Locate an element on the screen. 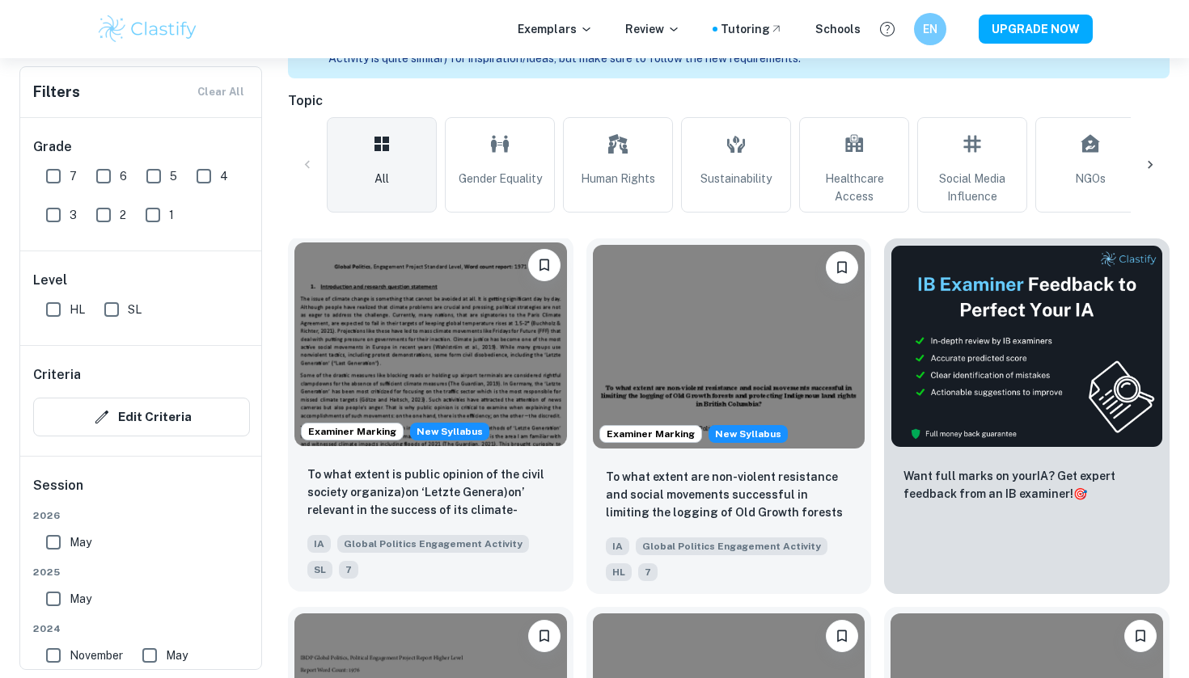 This screenshot has height=678, width=1189. img: Thumbnail is located at coordinates (1026, 346).